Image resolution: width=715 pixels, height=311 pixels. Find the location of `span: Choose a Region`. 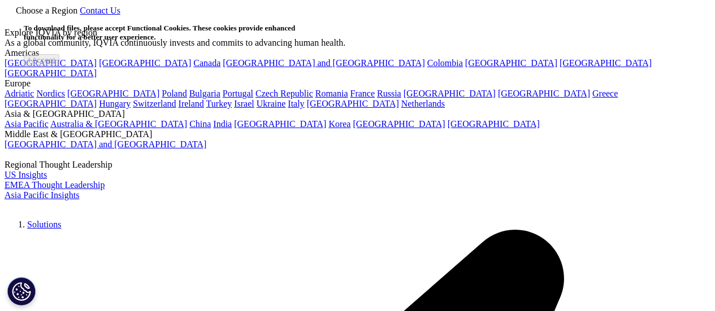

span: Choose a Region is located at coordinates (46, 10).